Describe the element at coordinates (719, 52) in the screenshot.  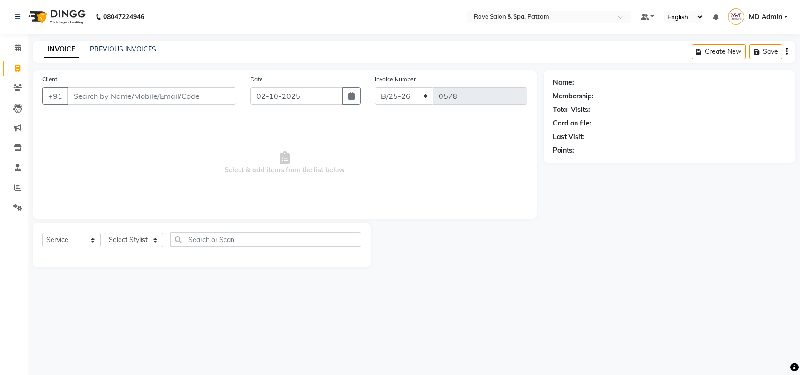
I see `button: Create New` at that location.